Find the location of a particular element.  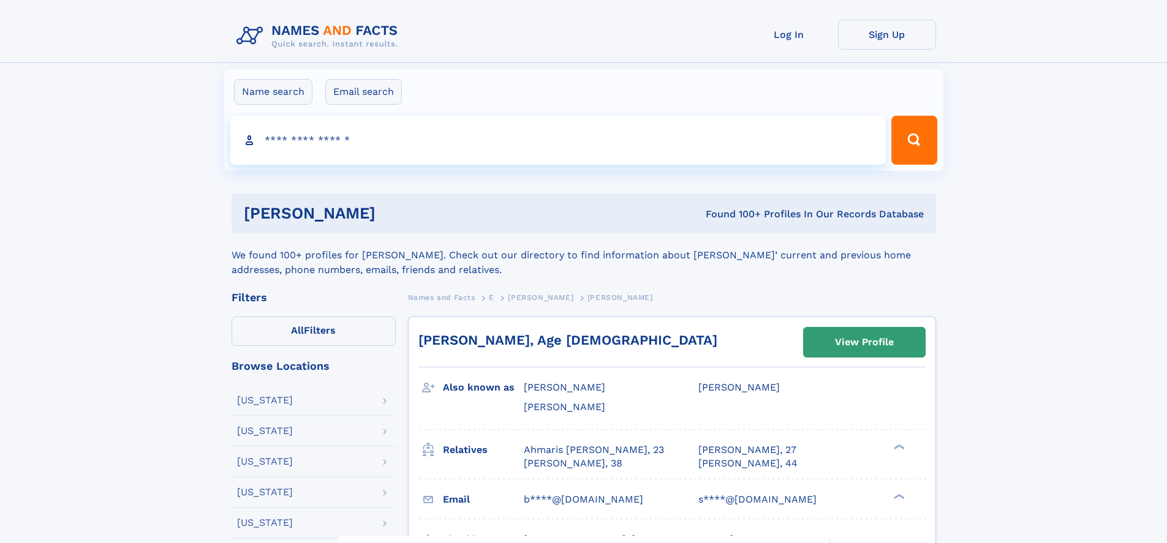

h3: Also known as is located at coordinates (483, 388).